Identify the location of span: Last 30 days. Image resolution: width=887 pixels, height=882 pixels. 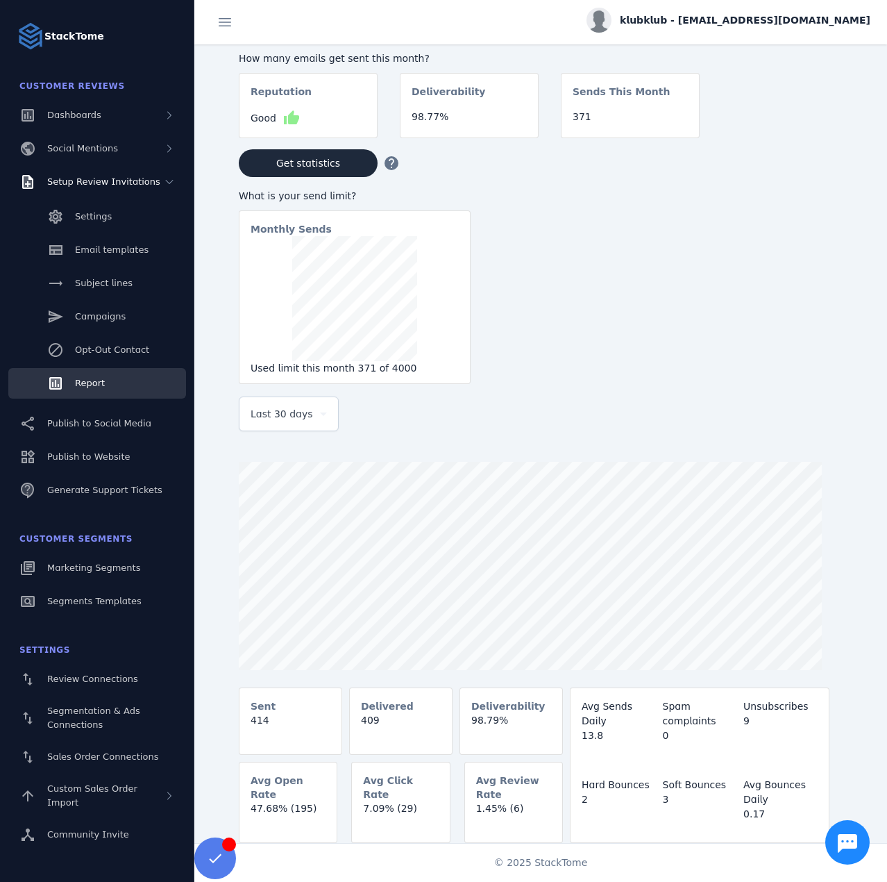
(282, 414).